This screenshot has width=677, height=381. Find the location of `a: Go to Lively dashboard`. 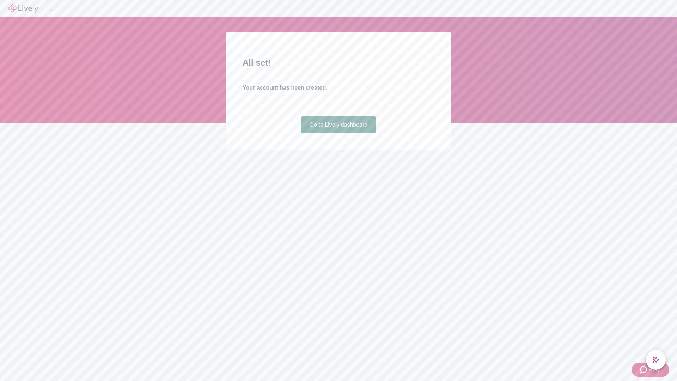

a: Go to Lively dashboard is located at coordinates (338, 125).